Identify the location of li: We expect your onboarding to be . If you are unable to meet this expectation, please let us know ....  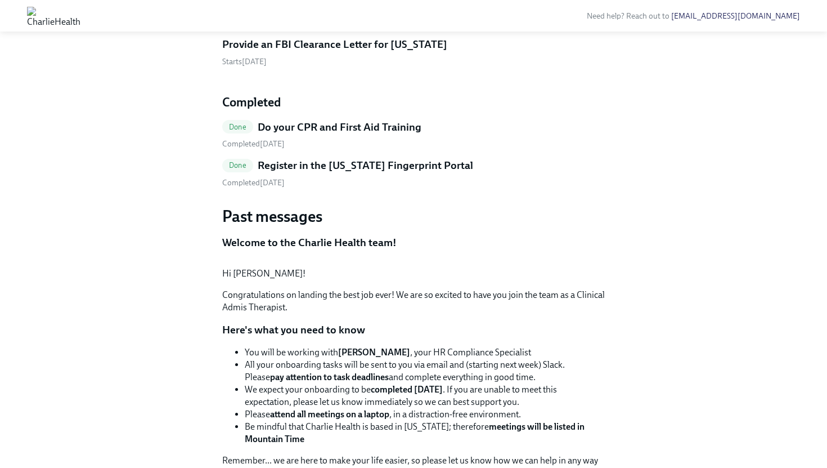
(425, 396).